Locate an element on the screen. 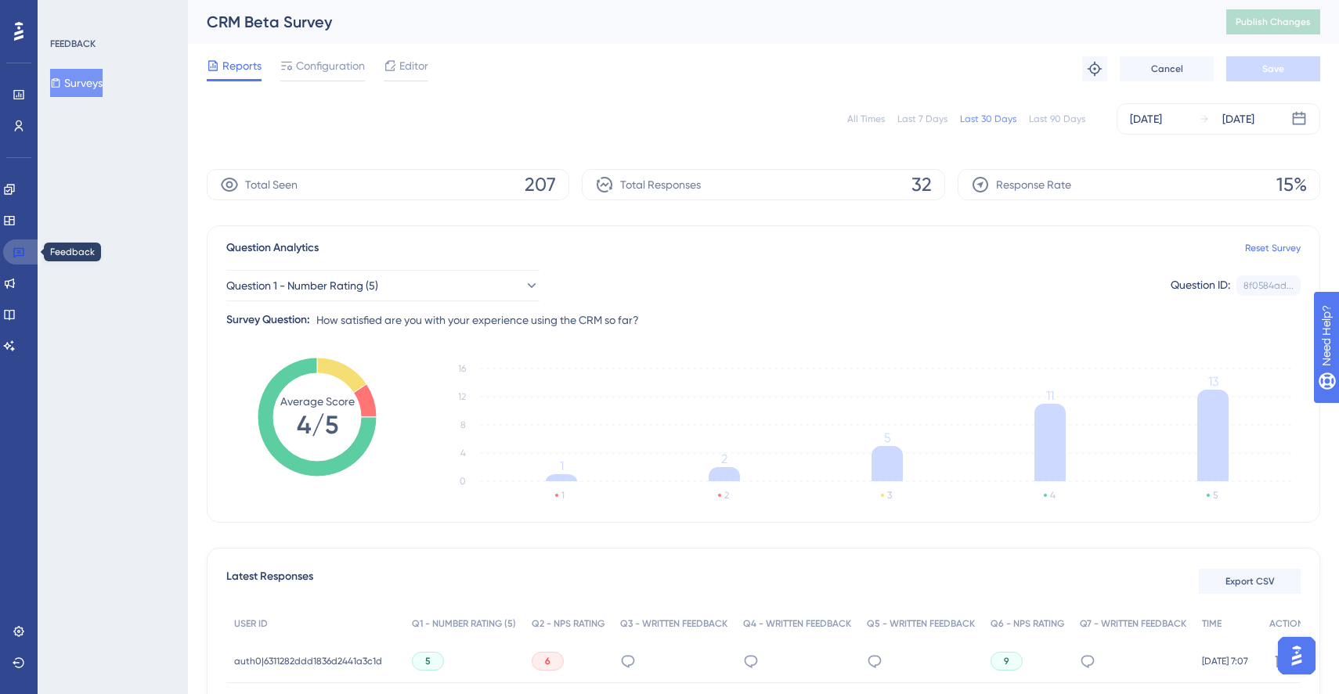 The height and width of the screenshot is (694, 1339). span: Q2 - NPS RATING is located at coordinates (568, 624).